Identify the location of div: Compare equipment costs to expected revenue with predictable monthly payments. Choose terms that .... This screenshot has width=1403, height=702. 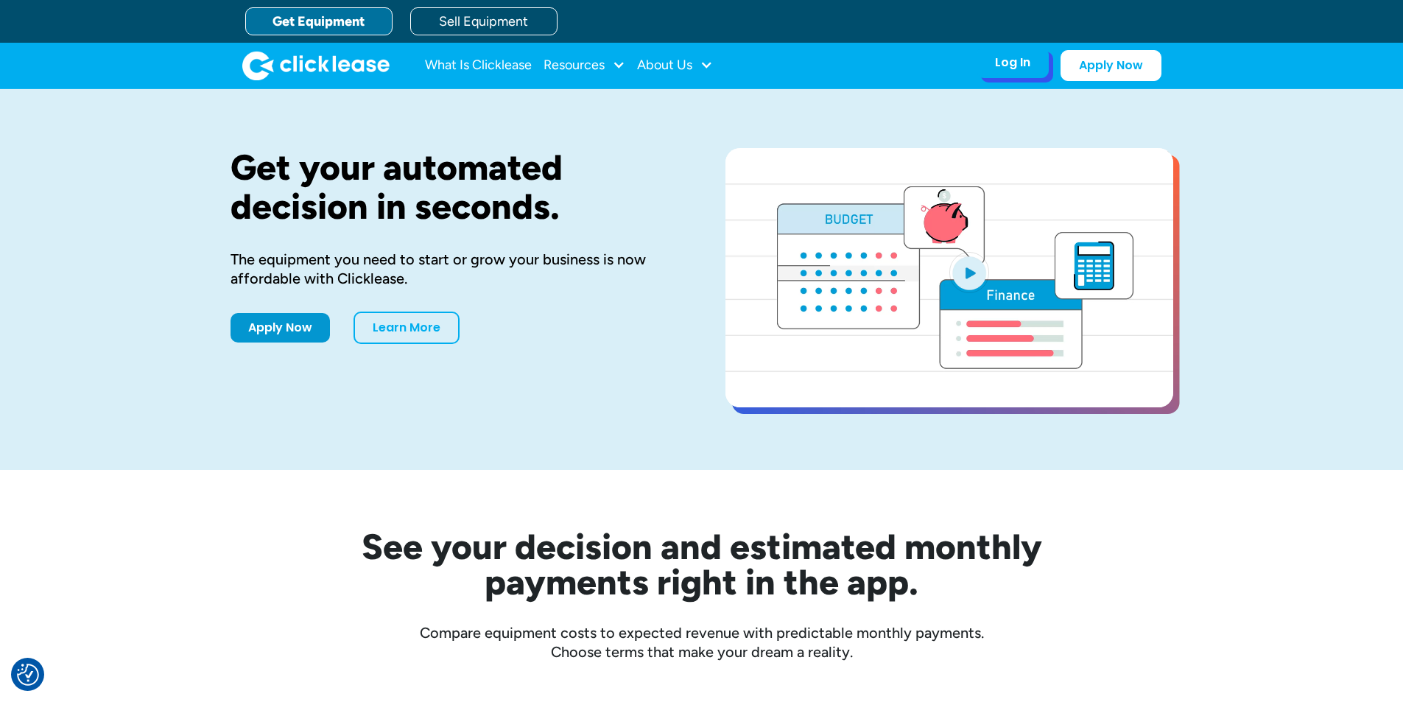
(702, 642).